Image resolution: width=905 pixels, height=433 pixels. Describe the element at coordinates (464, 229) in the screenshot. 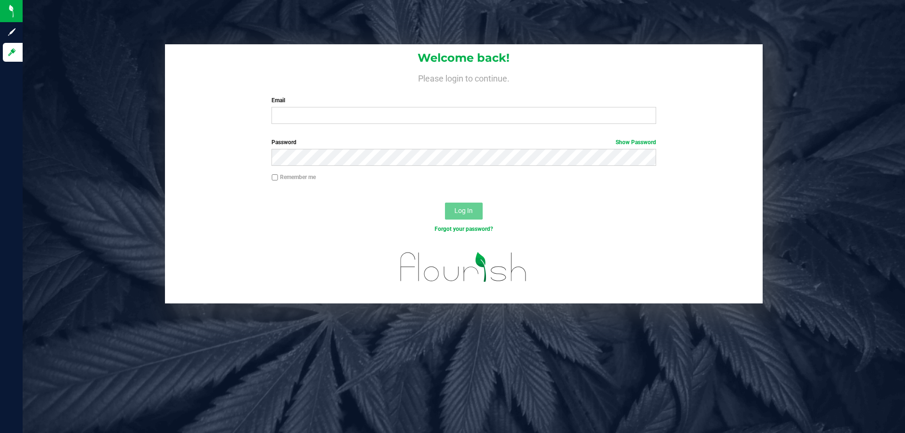

I see `a: Forgot your password?` at that location.